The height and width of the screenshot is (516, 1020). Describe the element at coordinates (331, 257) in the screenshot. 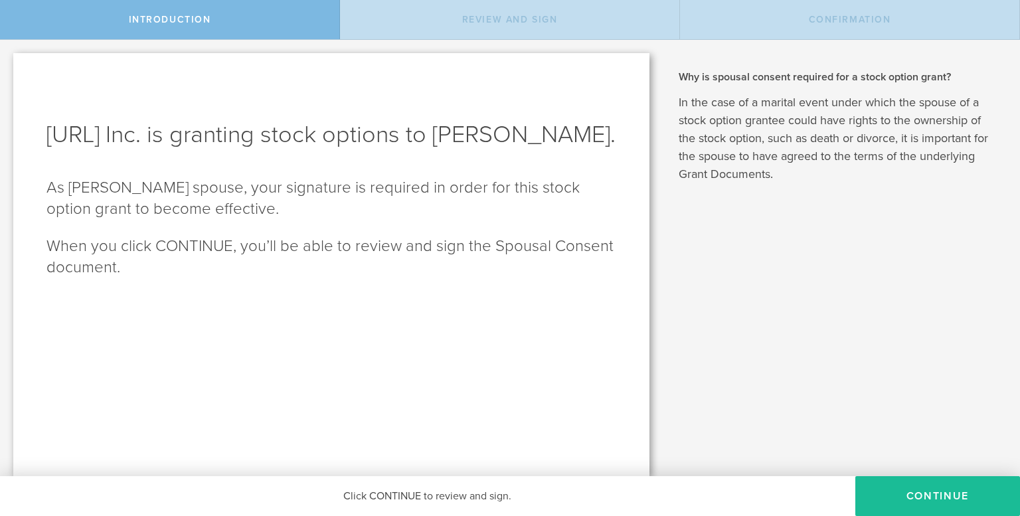

I see `p: When you click CONTINUE, you’ll be able to review and sign the Spousal Consent document.` at that location.